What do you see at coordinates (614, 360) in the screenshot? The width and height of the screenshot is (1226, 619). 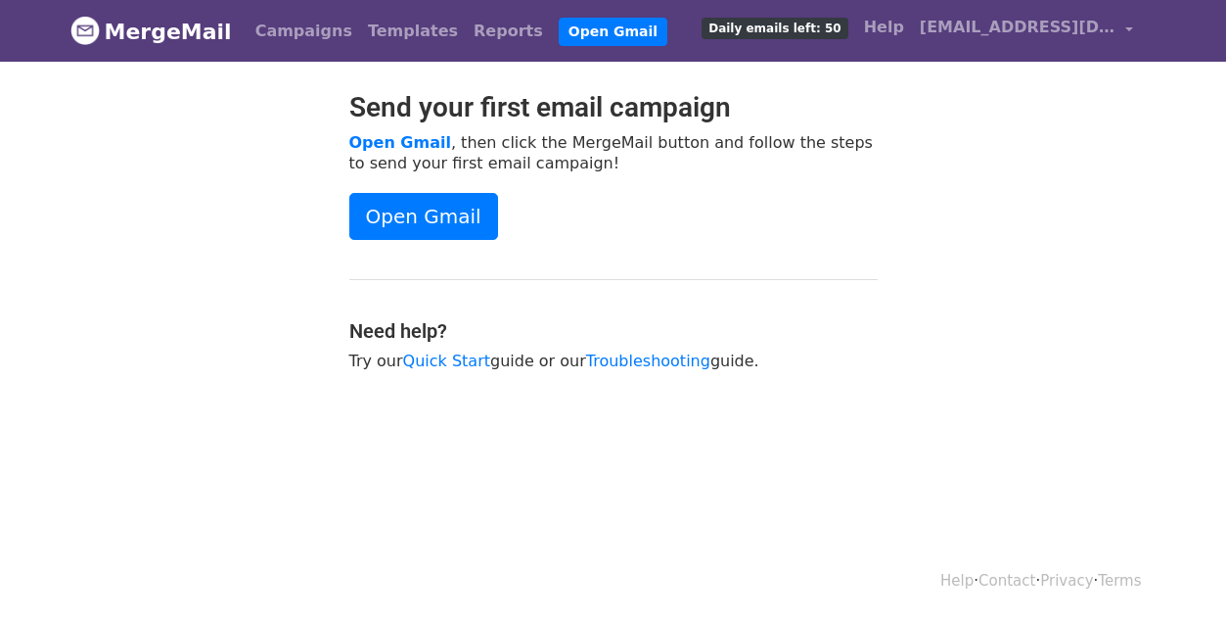 I see `p: Try our guide or our guide.` at bounding box center [614, 360].